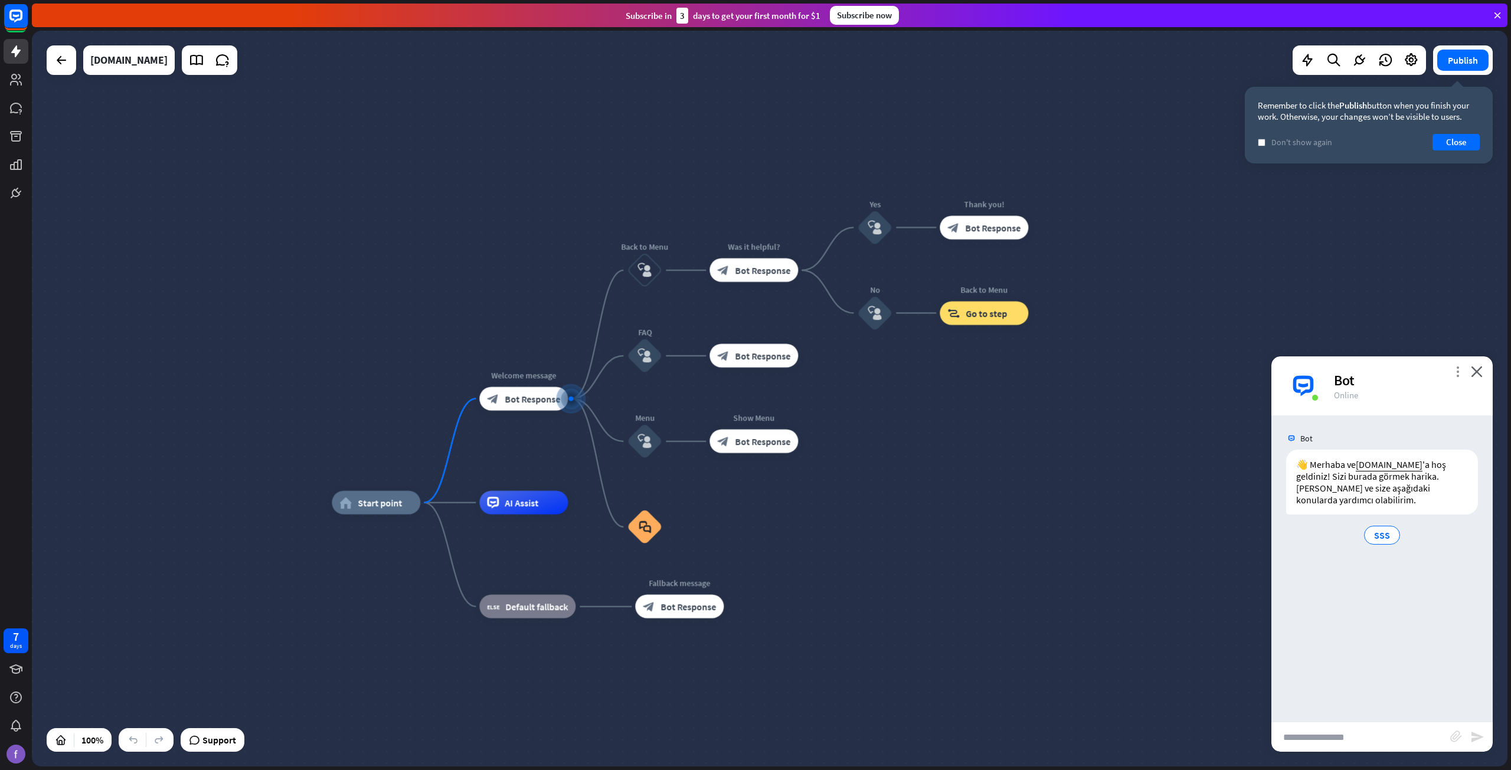  What do you see at coordinates (1456, 142) in the screenshot?
I see `button: Close` at bounding box center [1456, 142].